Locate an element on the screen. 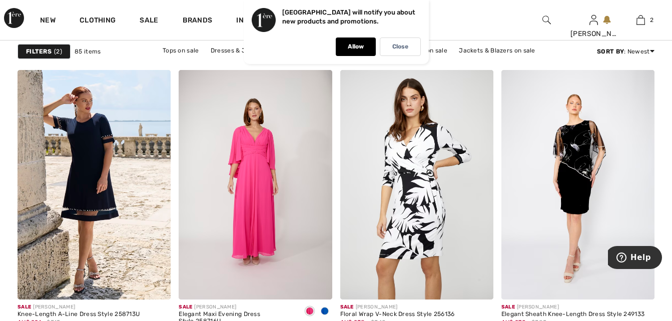 This screenshot has width=672, height=321. div: Floral Wrap V-Neck Dress Style 256136 is located at coordinates (397, 315).